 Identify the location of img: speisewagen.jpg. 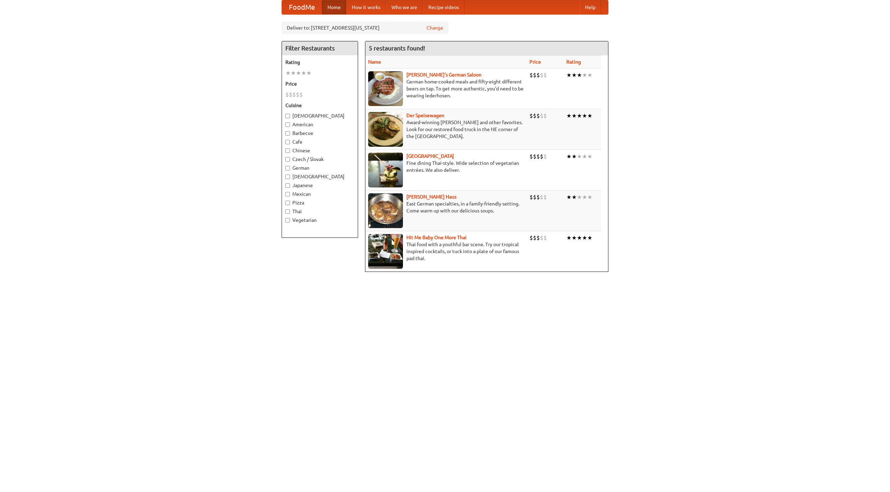
(386, 129).